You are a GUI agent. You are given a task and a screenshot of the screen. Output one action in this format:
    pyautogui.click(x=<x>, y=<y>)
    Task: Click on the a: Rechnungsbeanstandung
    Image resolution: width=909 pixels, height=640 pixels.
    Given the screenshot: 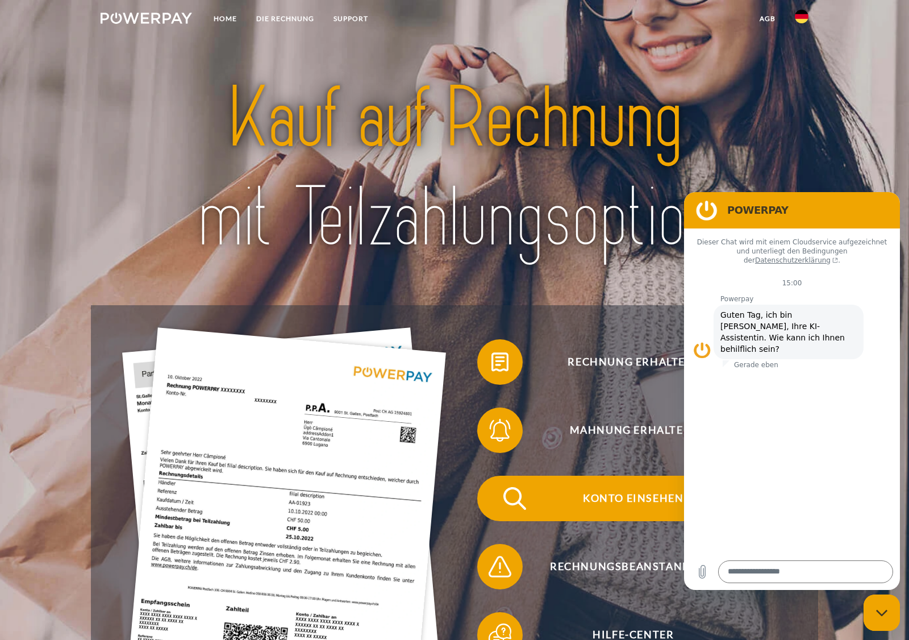 What is the action you would take?
    pyautogui.click(x=625, y=567)
    